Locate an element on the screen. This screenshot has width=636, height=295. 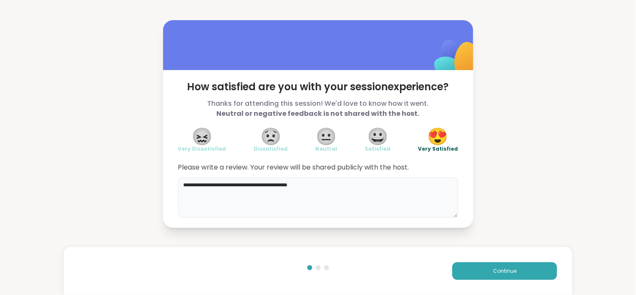
span: Very Dissatisfied is located at coordinates (202, 149).